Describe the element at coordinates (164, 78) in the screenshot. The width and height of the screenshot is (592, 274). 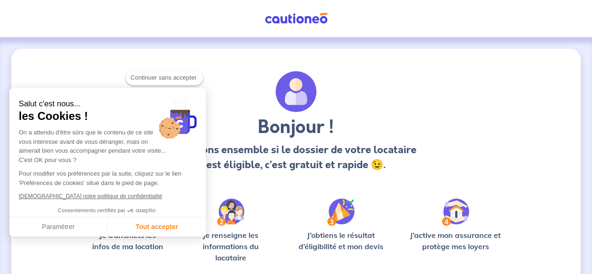
I see `button: Continuer sans accepter` at that location.